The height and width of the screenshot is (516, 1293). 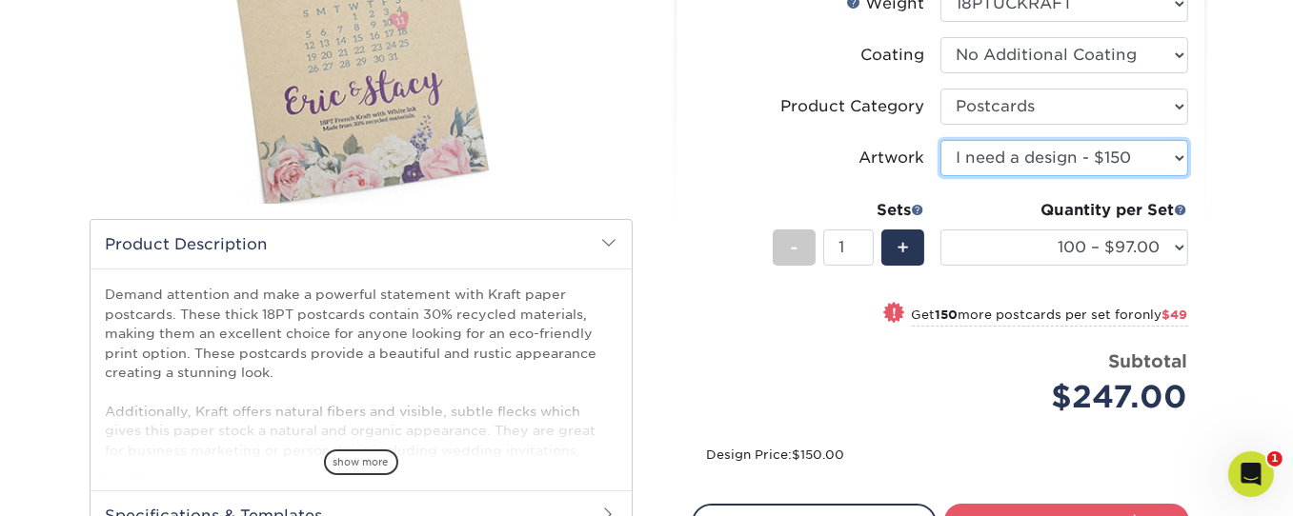 What do you see at coordinates (947, 314) in the screenshot?
I see `strong: 150` at bounding box center [947, 314].